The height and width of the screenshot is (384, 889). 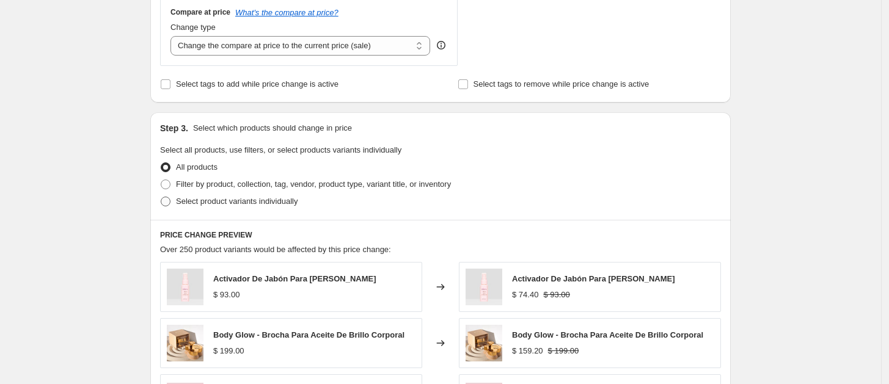 I want to click on p: Select which products should change in price, so click(x=273, y=128).